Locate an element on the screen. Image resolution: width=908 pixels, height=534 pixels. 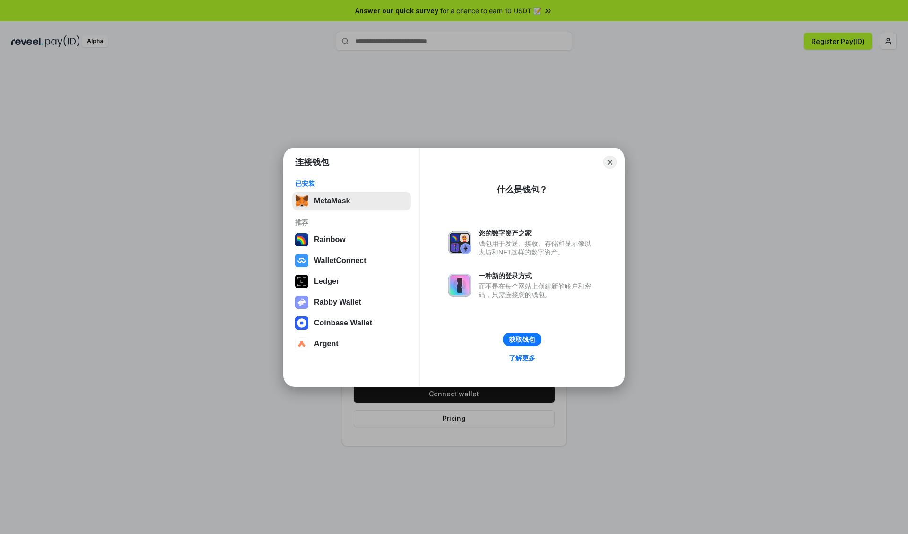
div: WalletConnect is located at coordinates (340, 261).